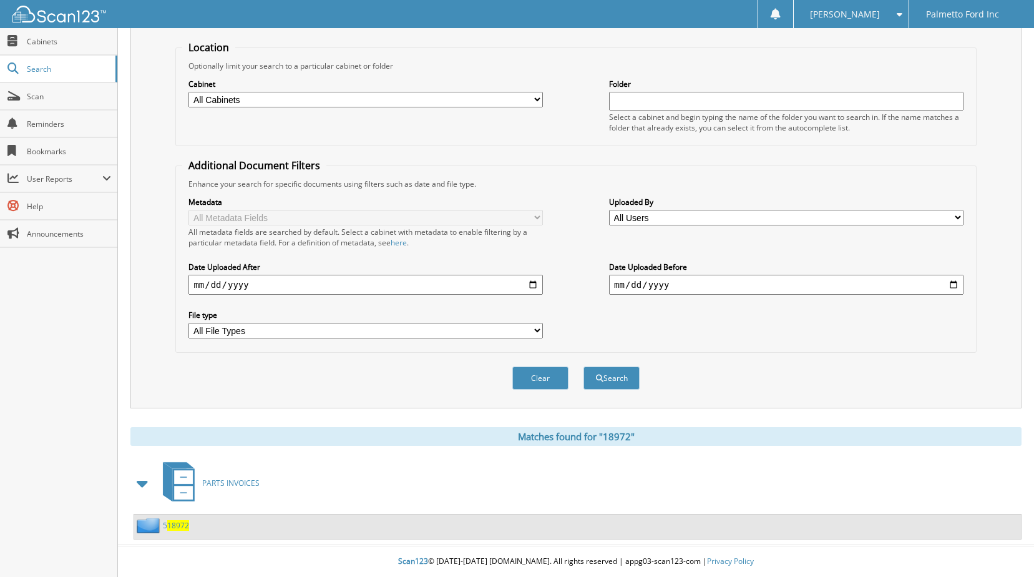  What do you see at coordinates (540, 377) in the screenshot?
I see `button: Clear` at bounding box center [540, 377].